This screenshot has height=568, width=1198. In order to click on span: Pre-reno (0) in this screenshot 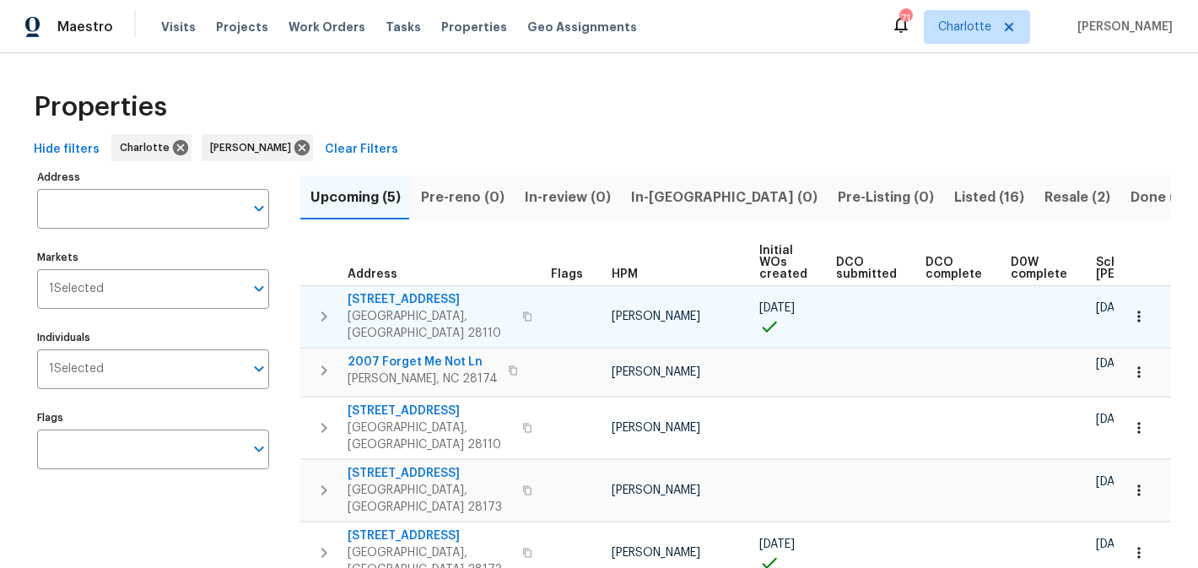, I will do `click(462, 197)`.